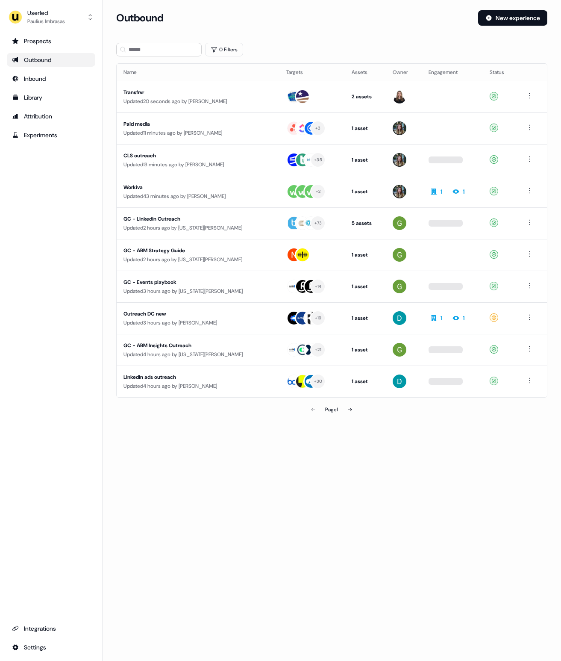  I want to click on a: Go to attribution, so click(51, 116).